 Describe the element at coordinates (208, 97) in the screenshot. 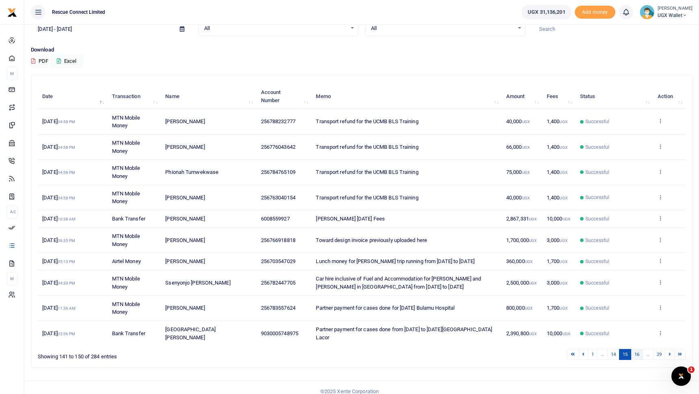

I see `th: Name: activate to sort column ascending` at that location.